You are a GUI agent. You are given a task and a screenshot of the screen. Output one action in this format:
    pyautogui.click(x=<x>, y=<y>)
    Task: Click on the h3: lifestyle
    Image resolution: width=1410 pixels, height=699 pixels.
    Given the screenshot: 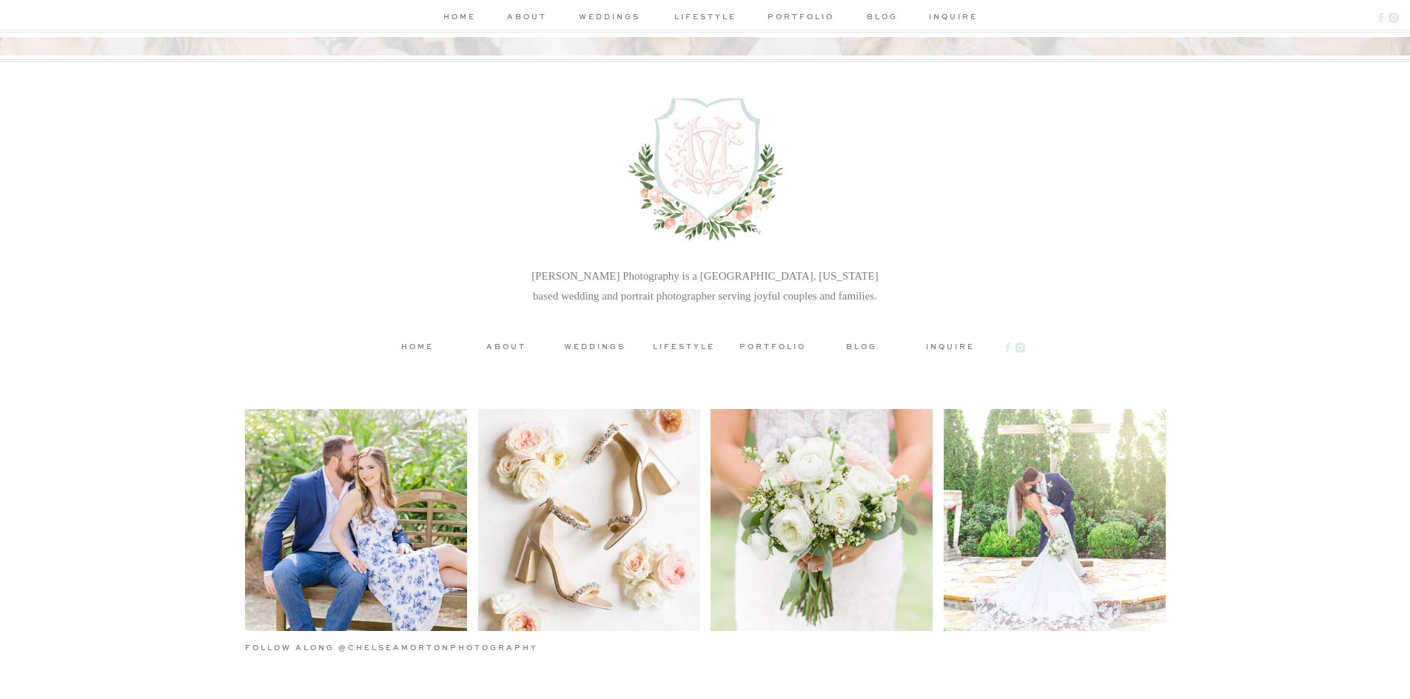 What is the action you would take?
    pyautogui.click(x=684, y=346)
    